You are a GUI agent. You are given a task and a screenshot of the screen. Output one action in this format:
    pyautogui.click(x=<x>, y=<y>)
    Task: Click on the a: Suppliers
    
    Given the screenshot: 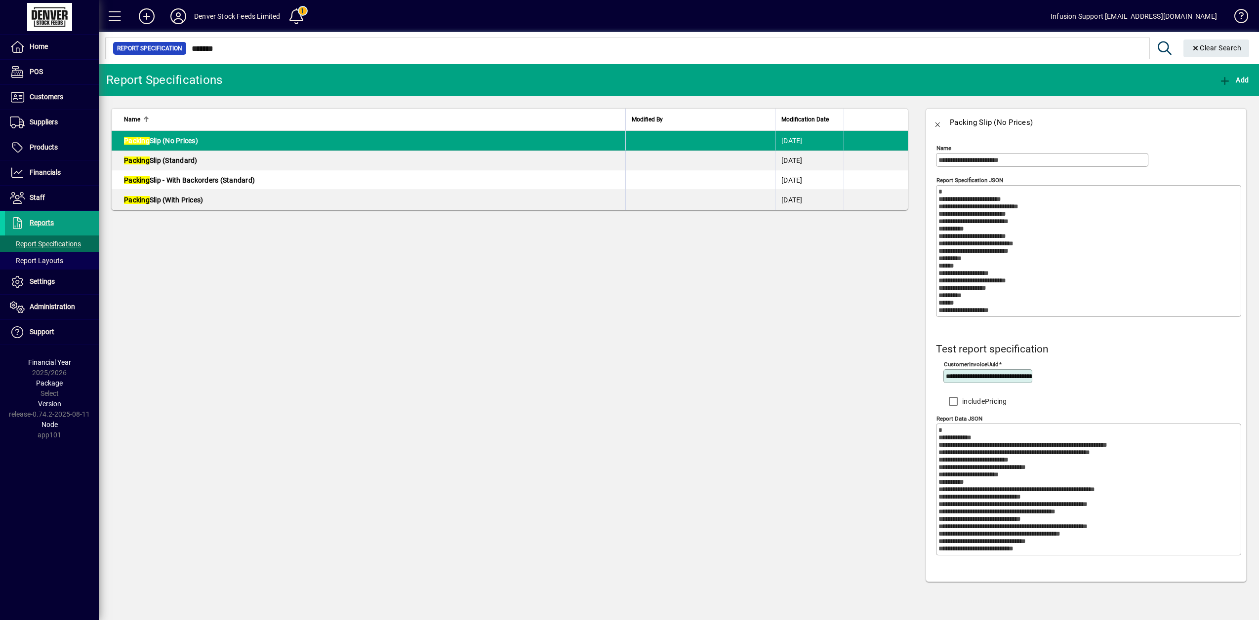 What is the action you would take?
    pyautogui.click(x=52, y=122)
    